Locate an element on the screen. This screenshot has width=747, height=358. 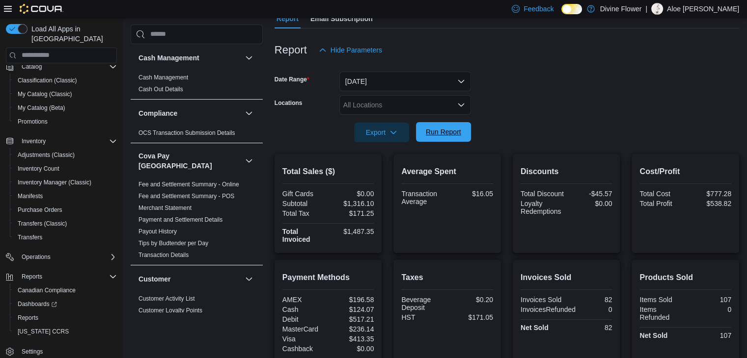
div: $777.28 is located at coordinates (709, 194).